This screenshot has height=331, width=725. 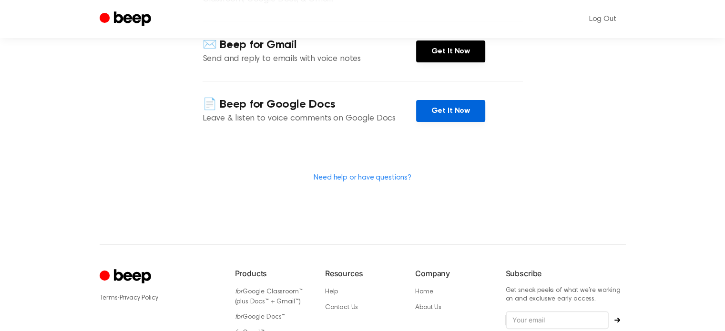 What do you see at coordinates (126, 19) in the screenshot?
I see `a: Beep` at bounding box center [126, 19].